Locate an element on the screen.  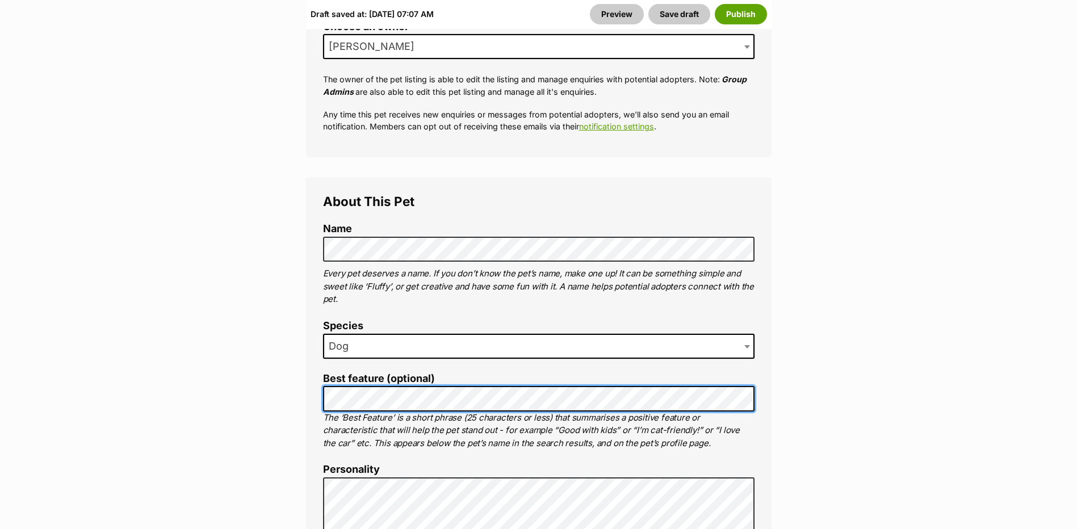
p: The owner of the pet listing is able to edit the listing and manage enquiries with potential adop... is located at coordinates (539, 85).